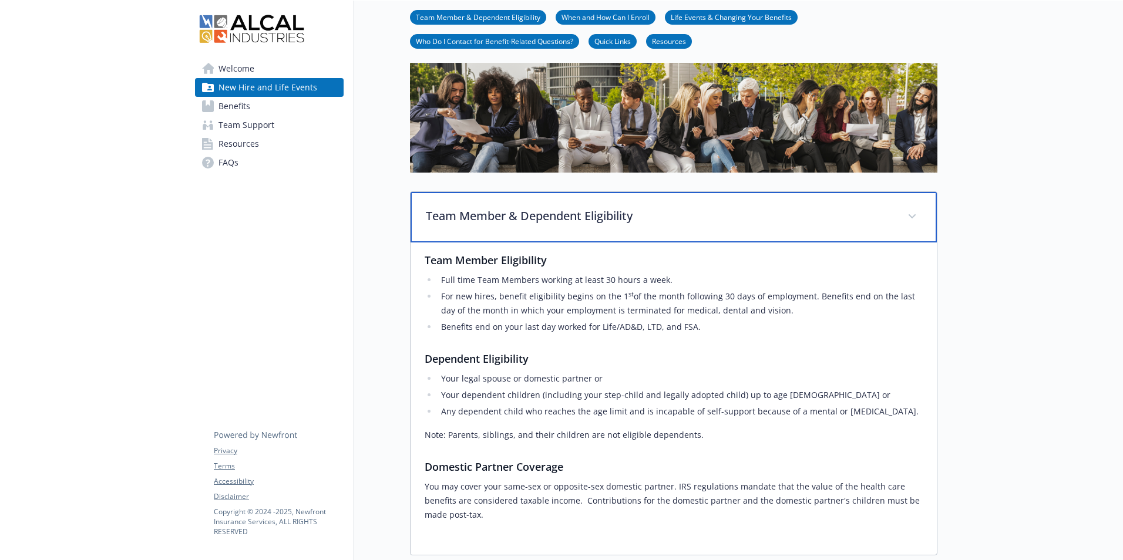 This screenshot has width=1123, height=560. What do you see at coordinates (606, 16) in the screenshot?
I see `a: When and How Can I Enroll` at bounding box center [606, 16].